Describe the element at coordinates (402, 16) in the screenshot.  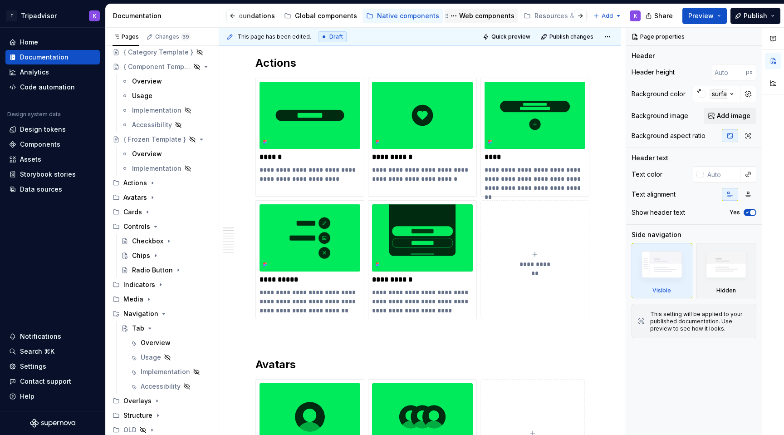
I see `a: Native components` at that location.